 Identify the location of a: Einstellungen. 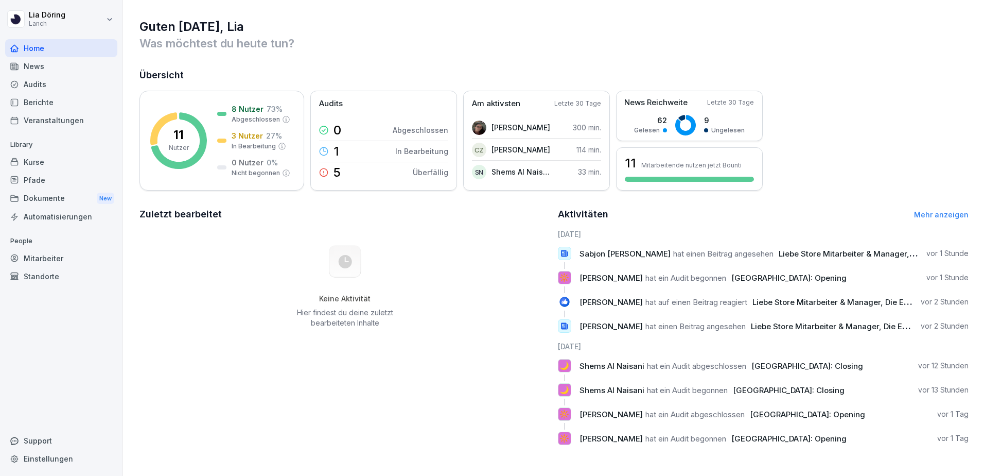
(61, 458).